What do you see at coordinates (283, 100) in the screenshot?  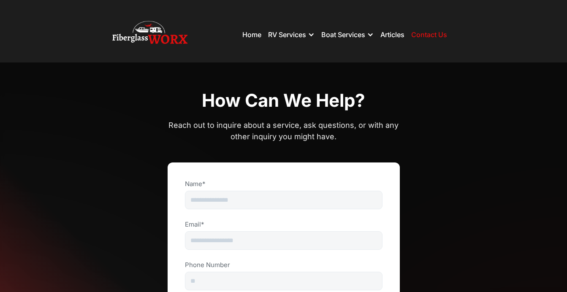 I see `h1: How can we help?` at bounding box center [283, 100].